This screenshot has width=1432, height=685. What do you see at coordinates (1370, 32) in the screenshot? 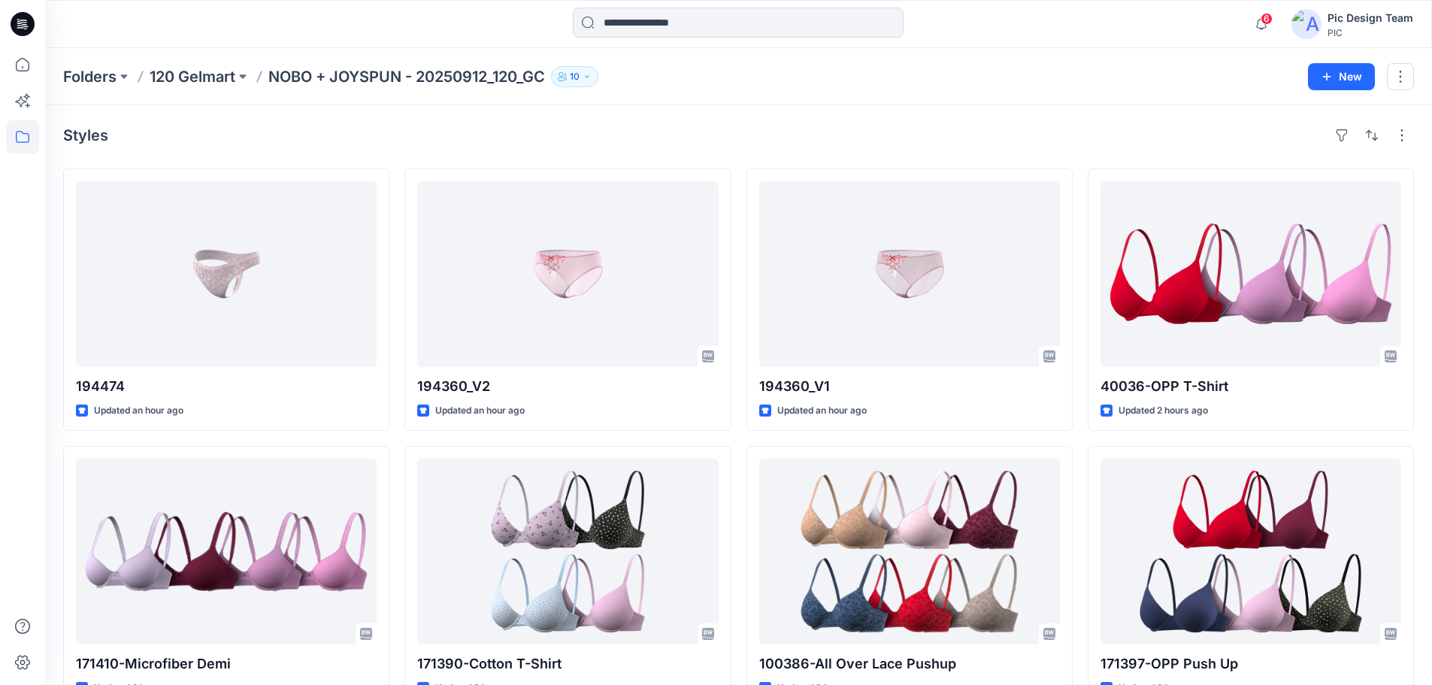
I see `div: PIC` at bounding box center [1370, 32].